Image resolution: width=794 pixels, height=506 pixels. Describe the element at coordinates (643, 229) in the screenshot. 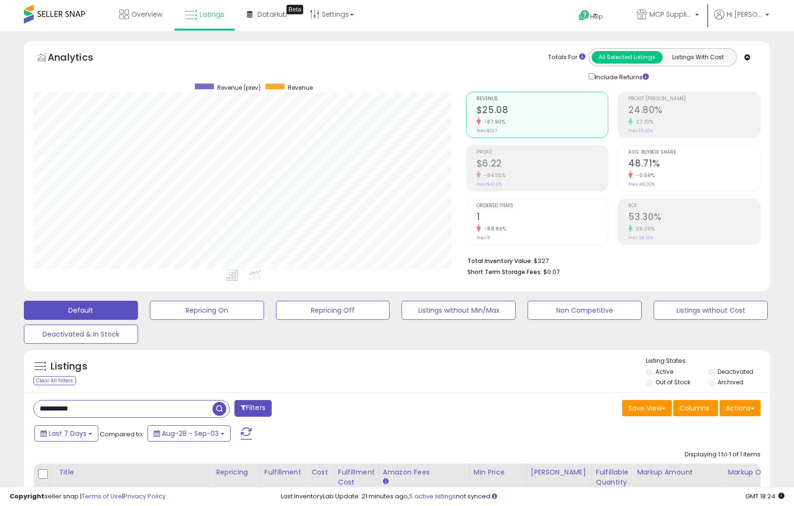

I see `small: 39.09%` at that location.